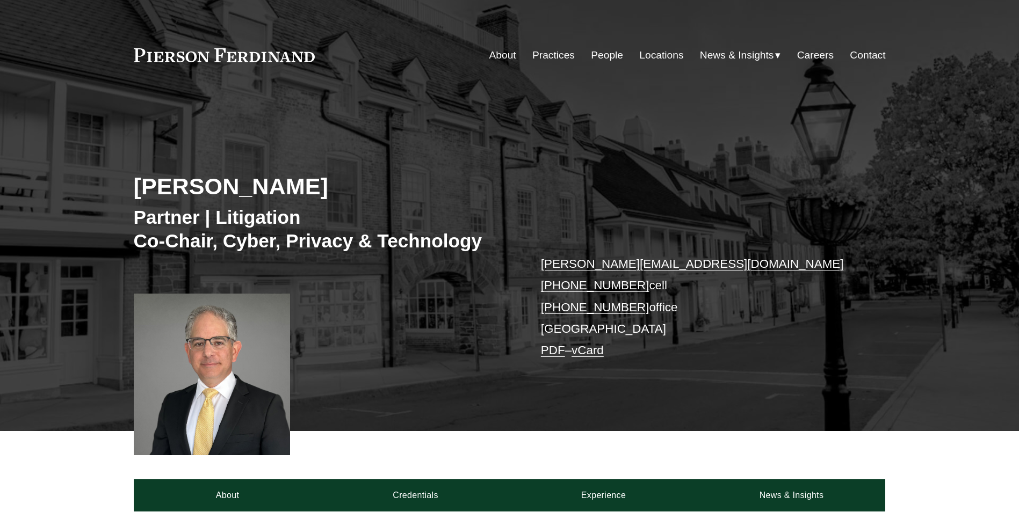  What do you see at coordinates (322, 229) in the screenshot?
I see `h3: Partner | Litigation Co-Chair, Cyber, Privacy & Technology` at bounding box center [322, 229].